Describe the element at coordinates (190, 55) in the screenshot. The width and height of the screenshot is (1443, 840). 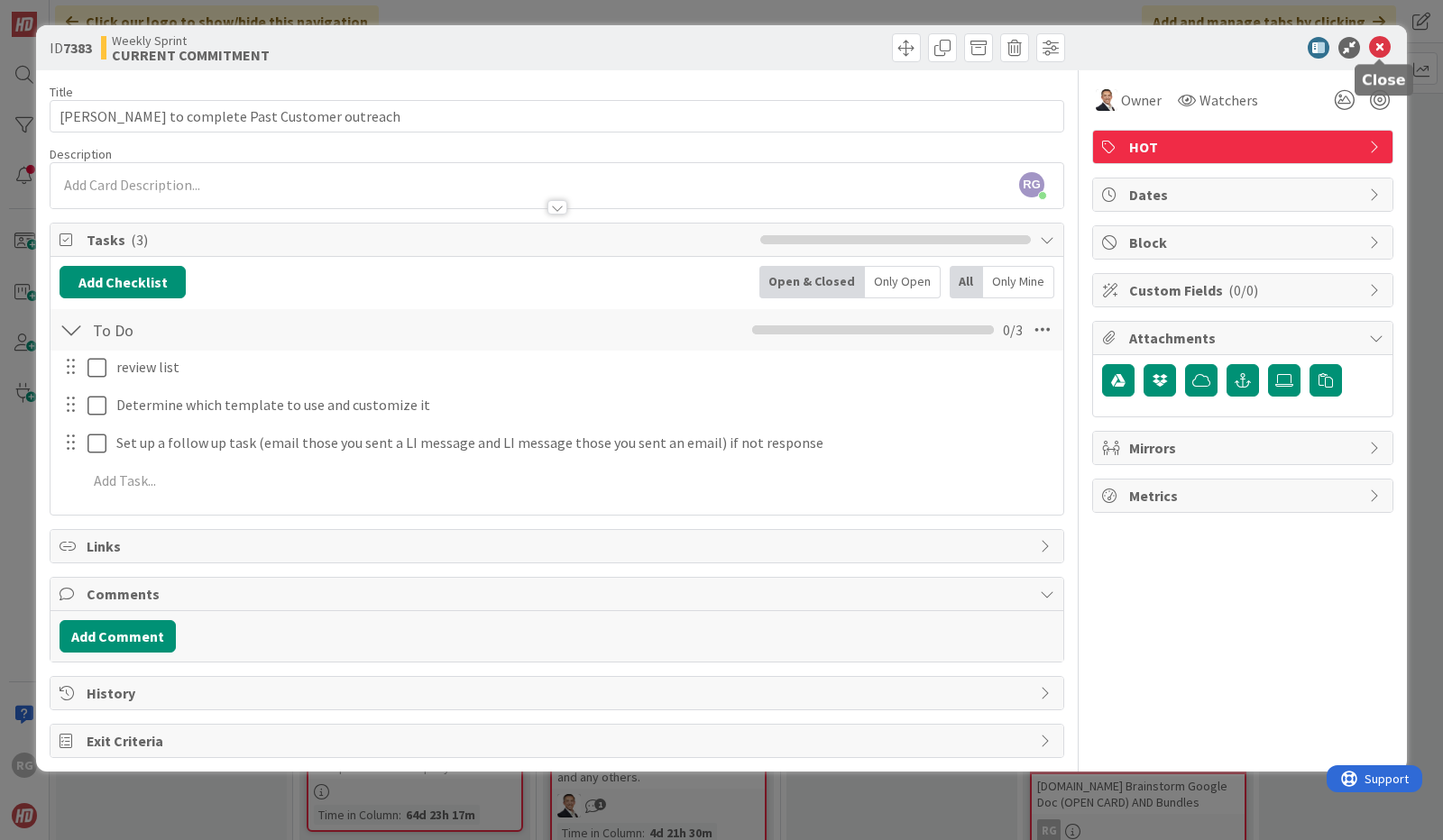
I see `b: CURRENT COMMITMENT` at that location.